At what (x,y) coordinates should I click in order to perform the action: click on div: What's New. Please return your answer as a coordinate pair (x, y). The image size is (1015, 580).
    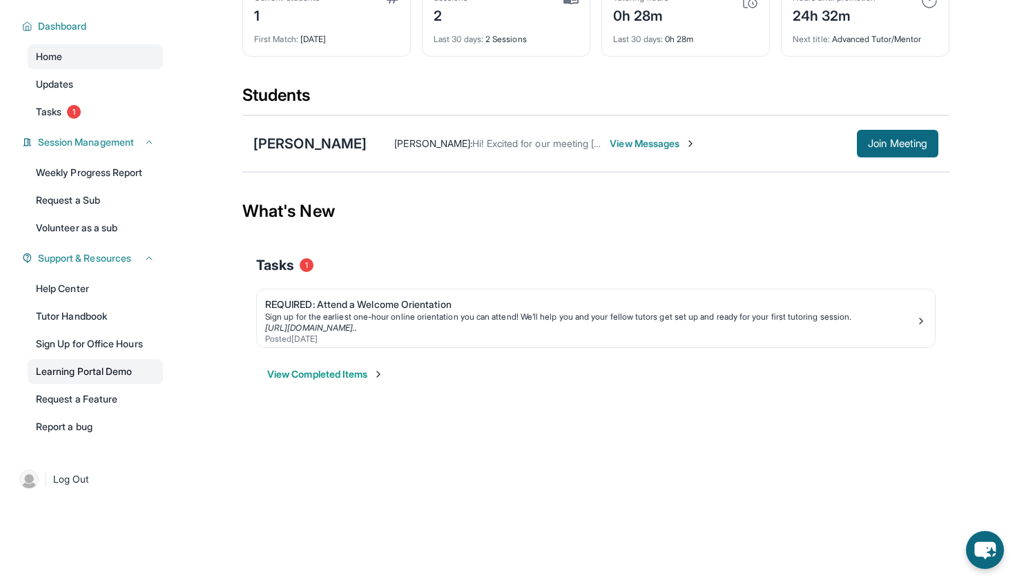
    Looking at the image, I should click on (596, 211).